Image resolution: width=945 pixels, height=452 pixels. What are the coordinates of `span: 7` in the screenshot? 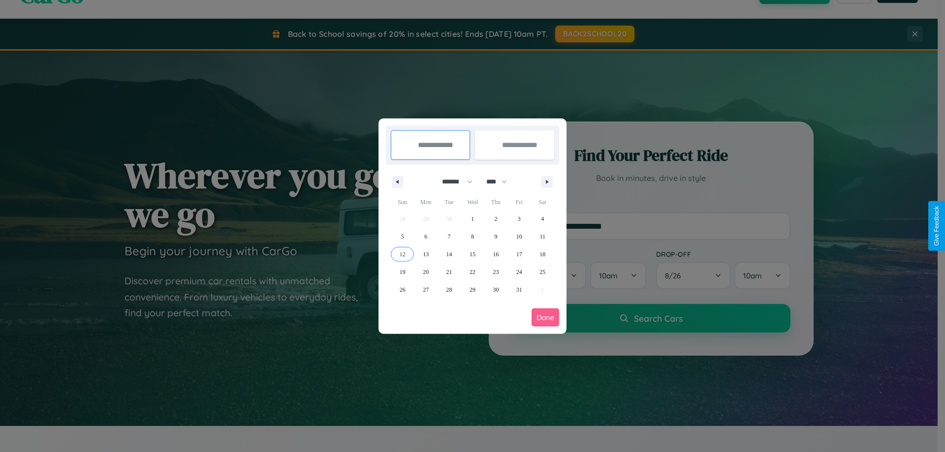 It's located at (450, 237).